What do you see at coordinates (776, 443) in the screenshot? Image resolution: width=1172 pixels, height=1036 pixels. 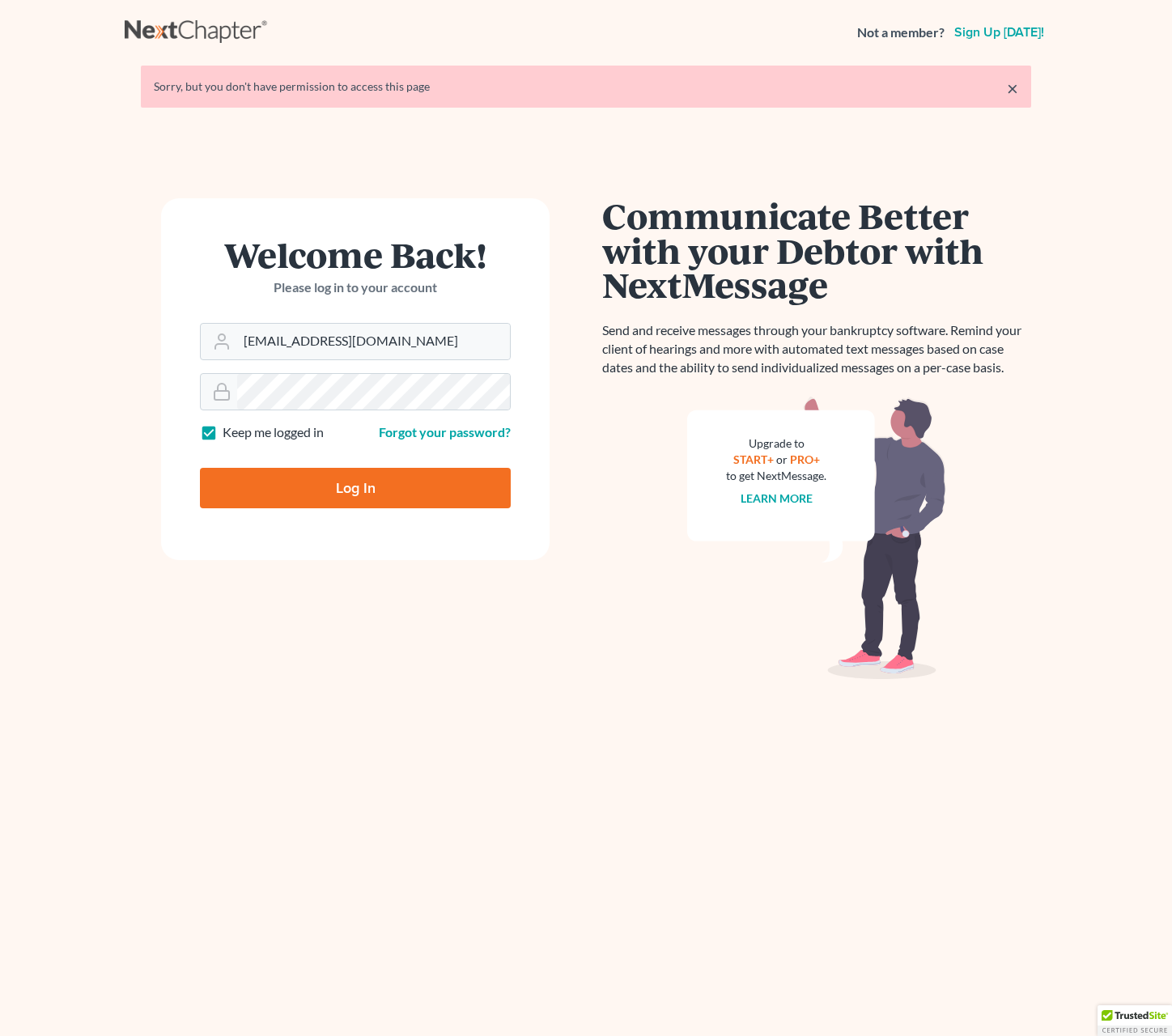 I see `div: Upgrade to` at bounding box center [776, 443].